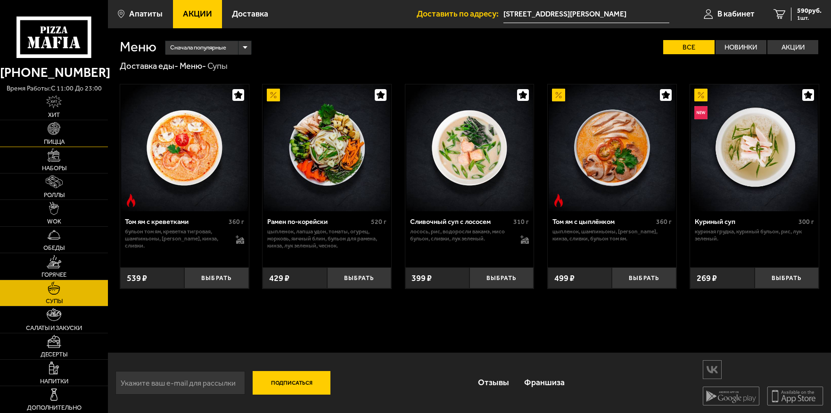 Image resolution: width=831 pixels, height=413 pixels. What do you see at coordinates (250, 14) in the screenshot?
I see `span: Доставка` at bounding box center [250, 14].